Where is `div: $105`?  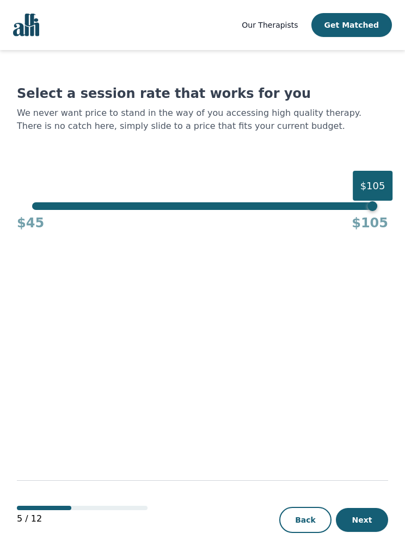
div: $105 is located at coordinates (373, 186).